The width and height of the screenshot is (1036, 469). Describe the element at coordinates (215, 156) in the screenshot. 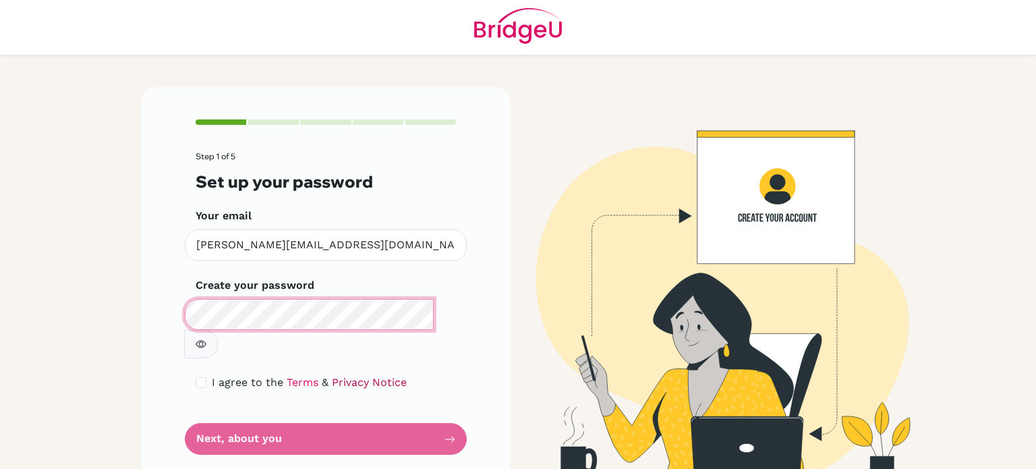

I see `span: Step 1 of 5` at that location.